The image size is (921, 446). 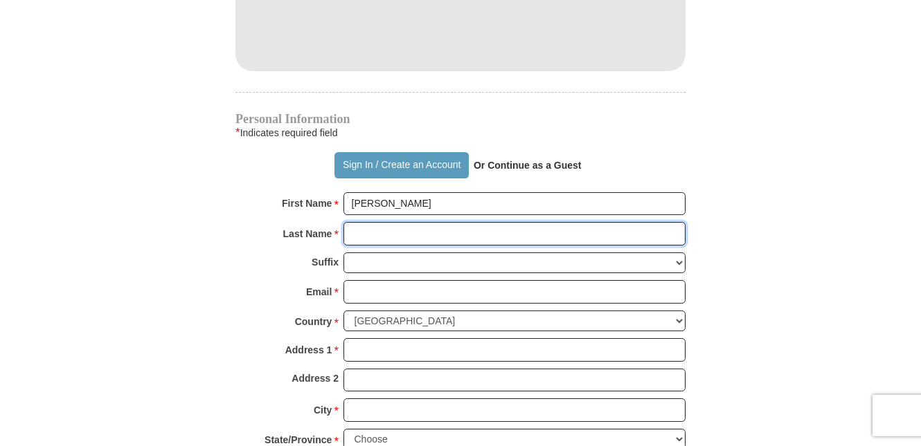 I want to click on strong: Last Name, so click(x=307, y=234).